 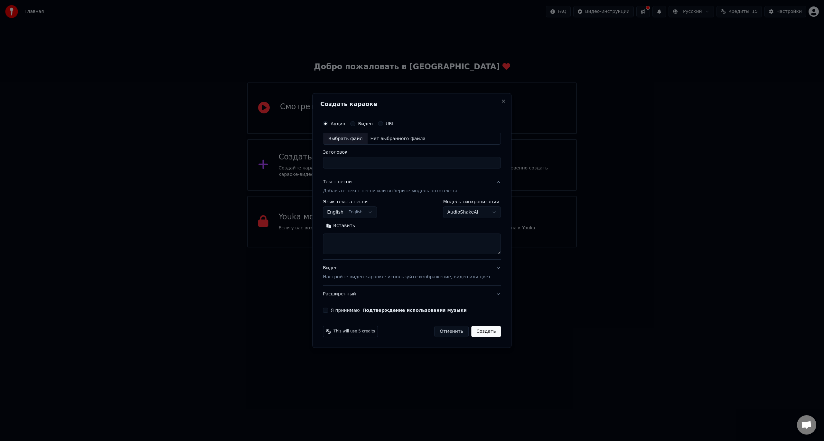 I want to click on div: Видео, so click(x=407, y=273).